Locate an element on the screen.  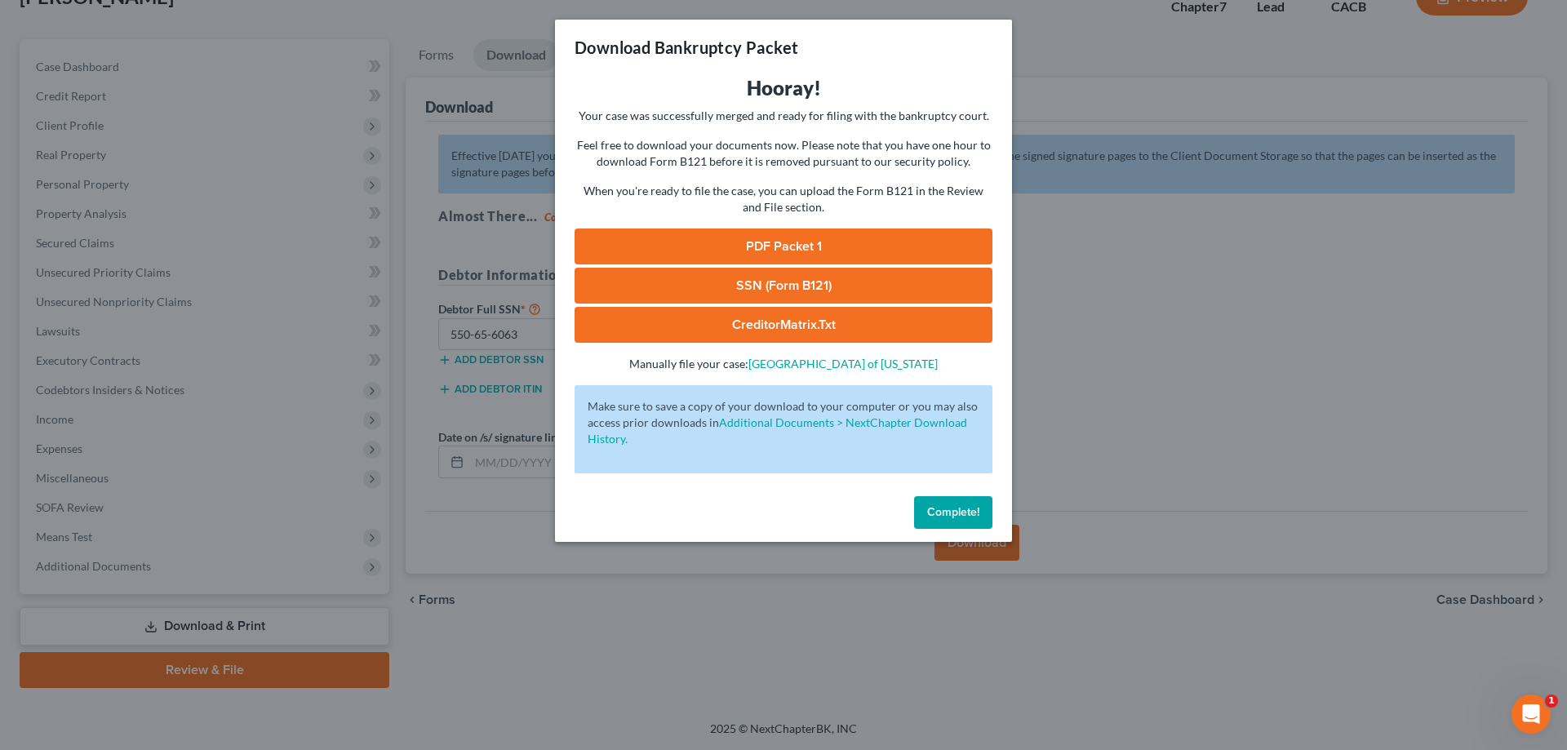
p: When you're ready to file the case, you can upload the Form B121 in the Review and File section. is located at coordinates (784, 199).